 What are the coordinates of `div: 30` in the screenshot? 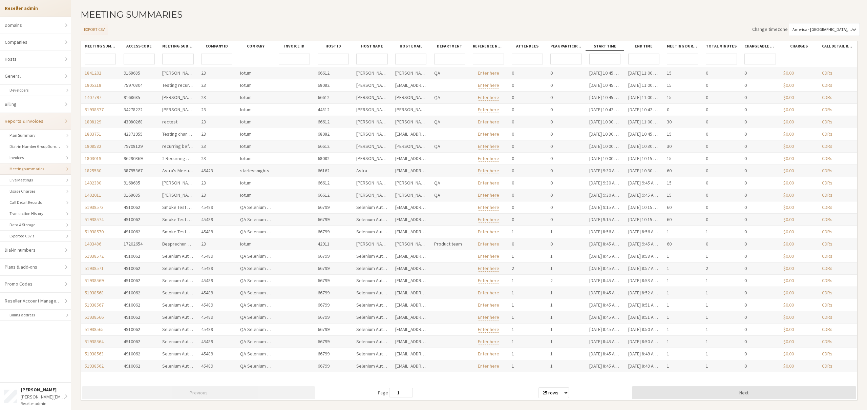 It's located at (683, 122).